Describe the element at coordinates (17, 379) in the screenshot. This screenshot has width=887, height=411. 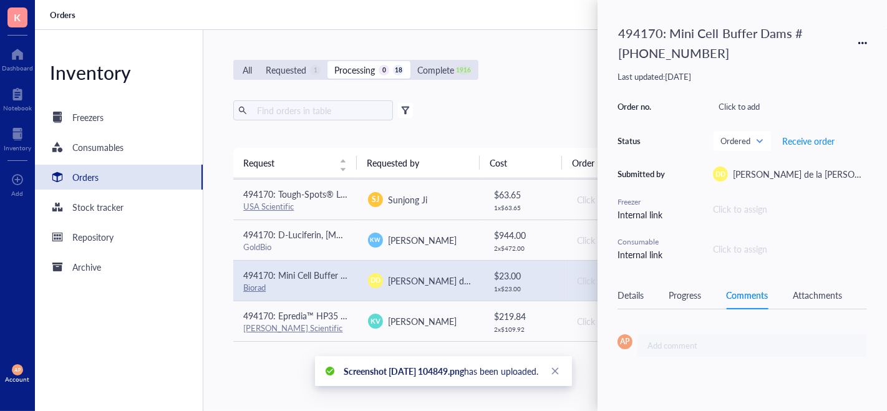
I see `div: Account` at that location.